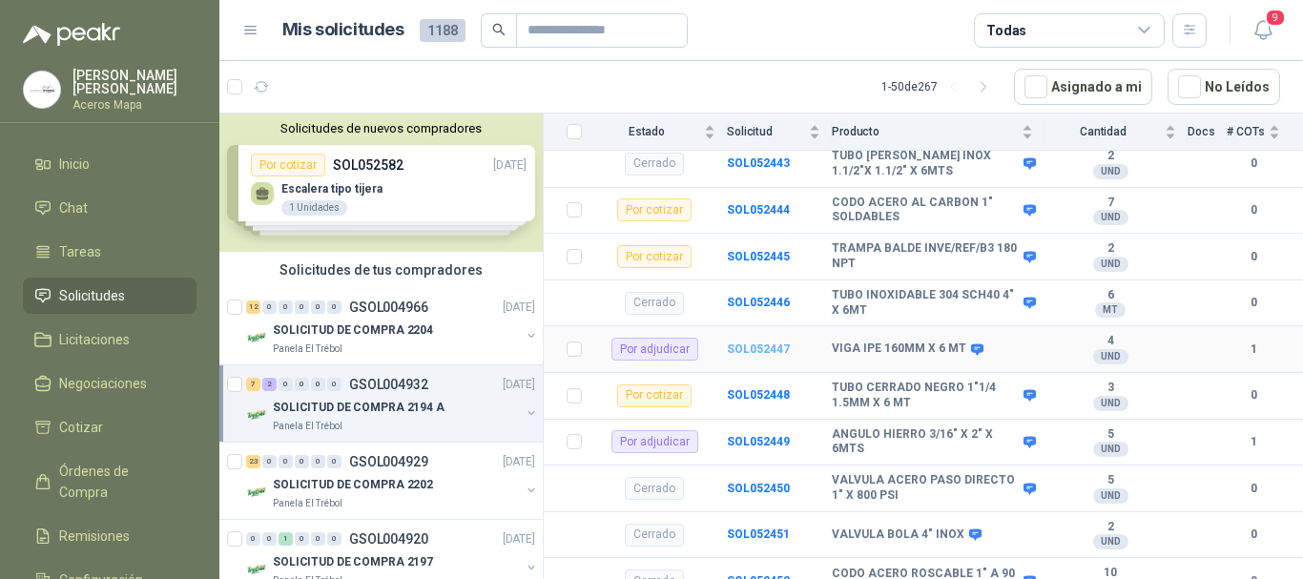 Image resolution: width=1303 pixels, height=579 pixels. I want to click on a: SOL052447, so click(758, 349).